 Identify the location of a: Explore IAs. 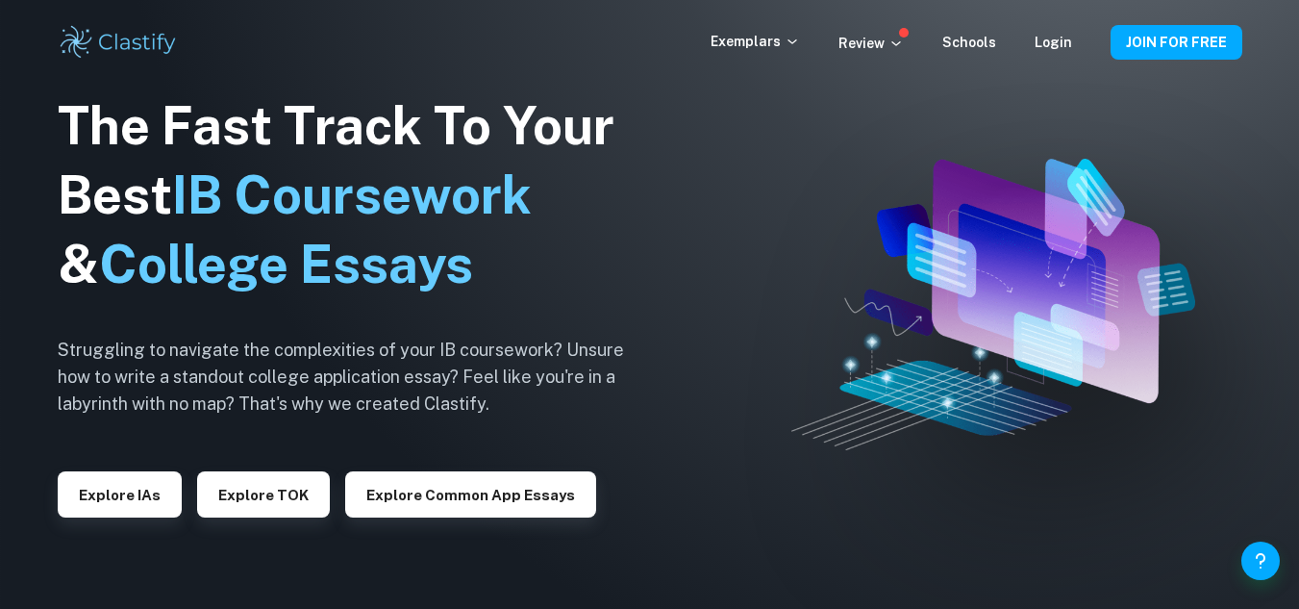
(119, 493).